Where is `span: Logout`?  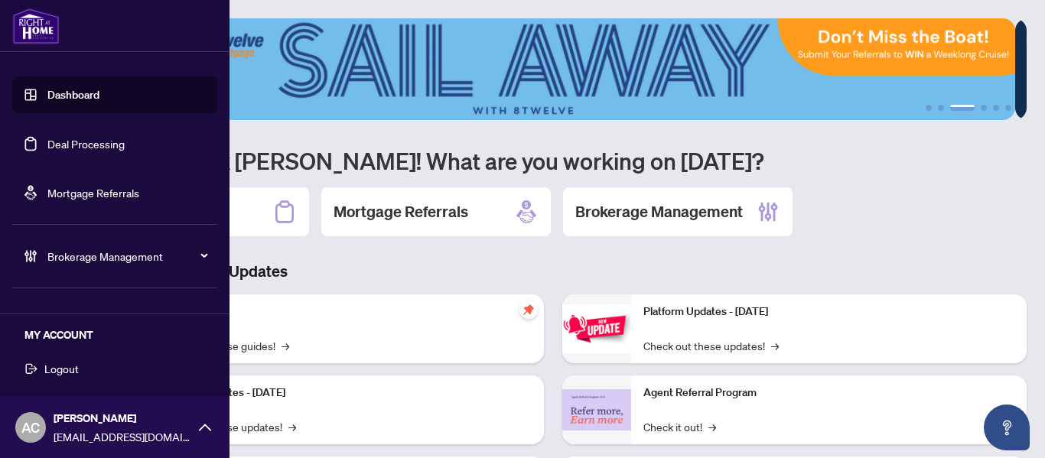
span: Logout is located at coordinates (61, 369).